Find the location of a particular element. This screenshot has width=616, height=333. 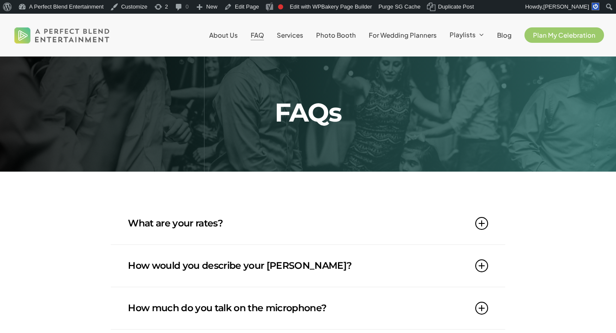

a: Blog is located at coordinates (504, 35).